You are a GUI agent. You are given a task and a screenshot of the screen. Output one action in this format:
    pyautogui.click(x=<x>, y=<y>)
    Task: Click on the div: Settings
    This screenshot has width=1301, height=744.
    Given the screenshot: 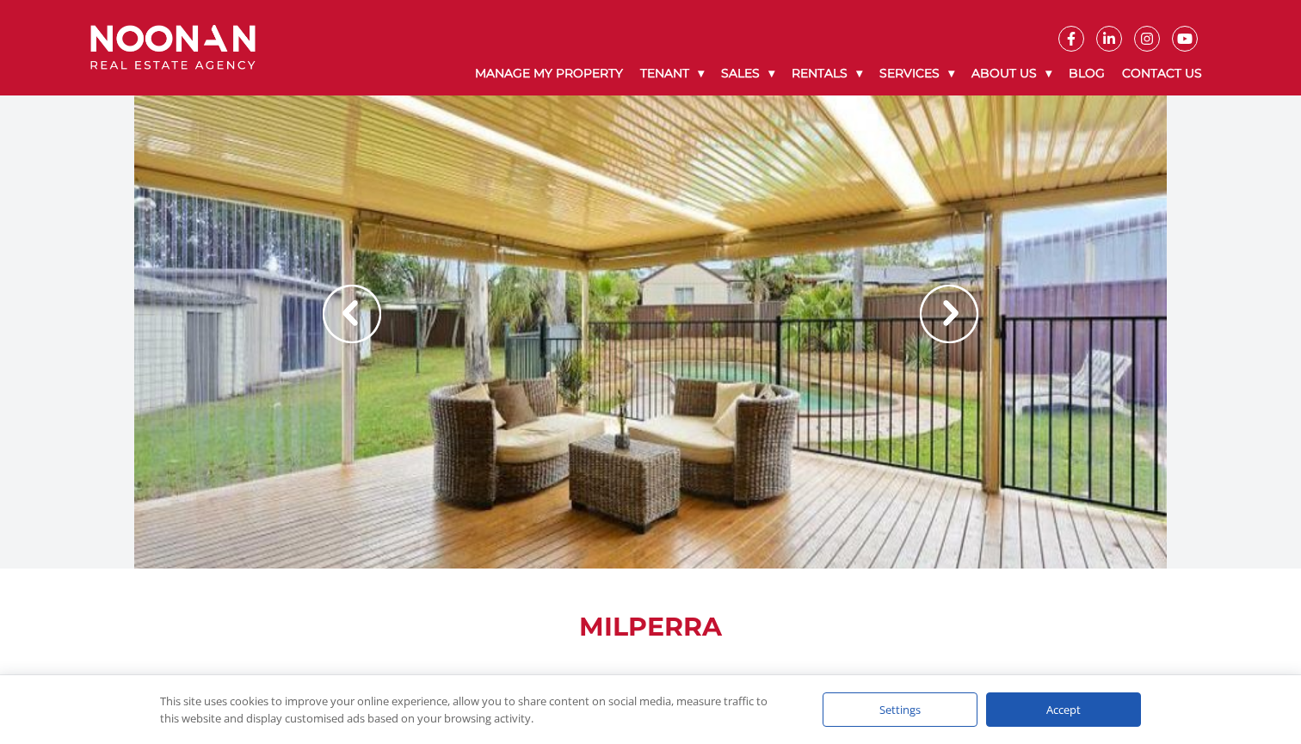 What is the action you would take?
    pyautogui.click(x=900, y=710)
    